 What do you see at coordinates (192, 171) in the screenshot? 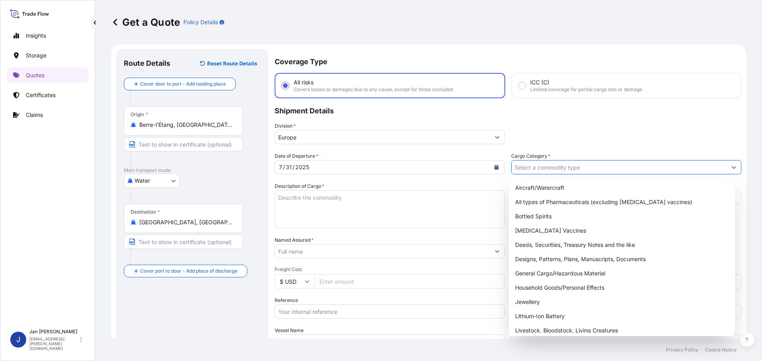
I see `p: Main transport mode` at bounding box center [192, 171].